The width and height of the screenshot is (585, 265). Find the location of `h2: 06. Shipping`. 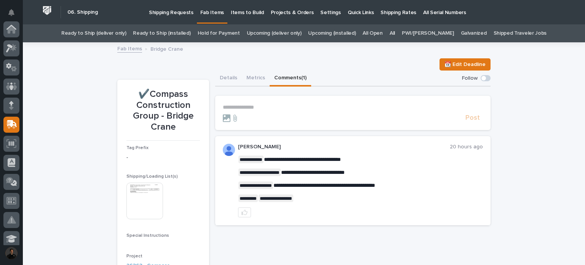

h2: 06. Shipping is located at coordinates (83, 12).